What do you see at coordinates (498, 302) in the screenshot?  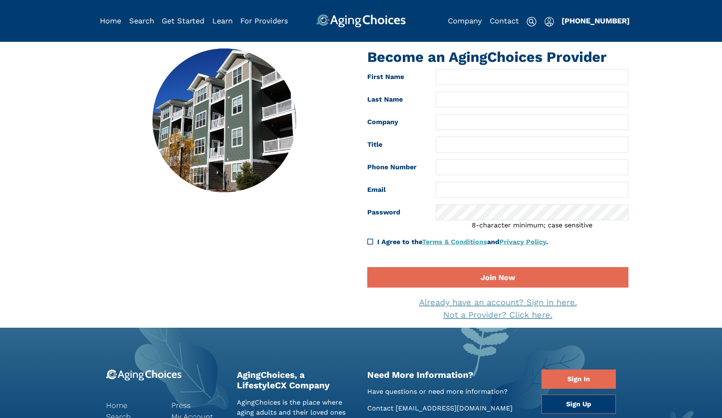 I see `a: Already have an account? Sign in here.` at bounding box center [498, 302].